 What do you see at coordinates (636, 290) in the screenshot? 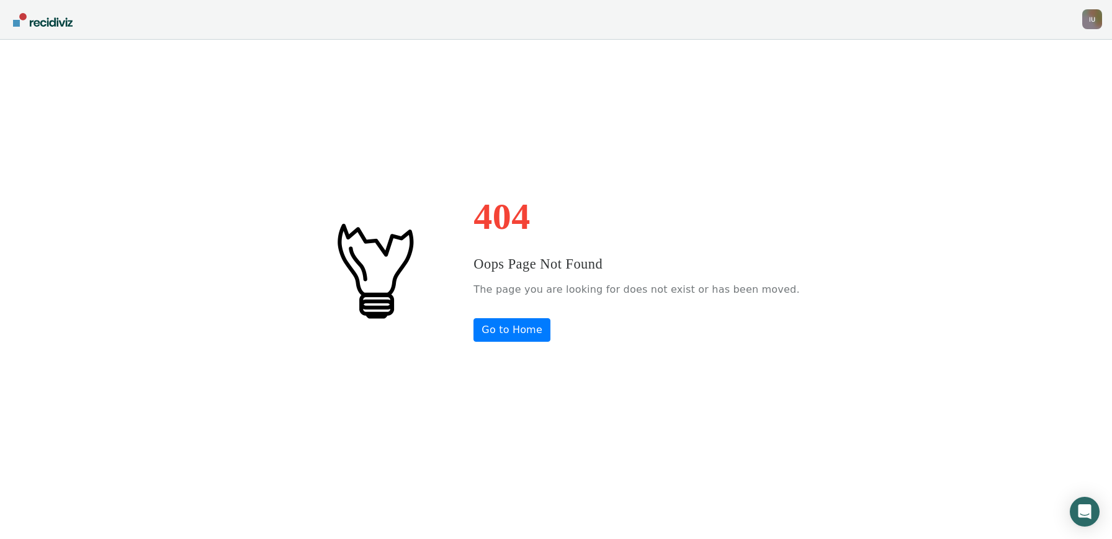
I see `p: The page you are looking for does not exist or has been moved.` at bounding box center [636, 290].